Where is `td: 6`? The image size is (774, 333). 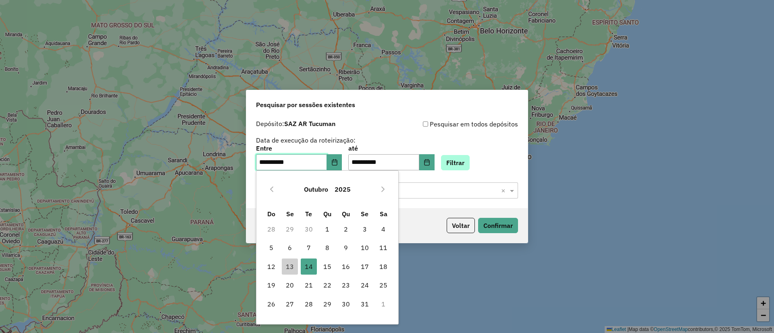 td: 6 is located at coordinates (290, 248).